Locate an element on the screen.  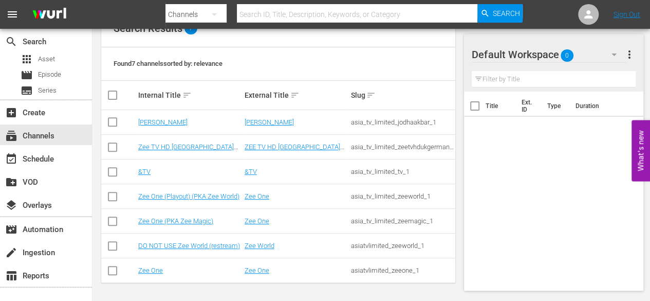
th: Duration is located at coordinates (600, 106).